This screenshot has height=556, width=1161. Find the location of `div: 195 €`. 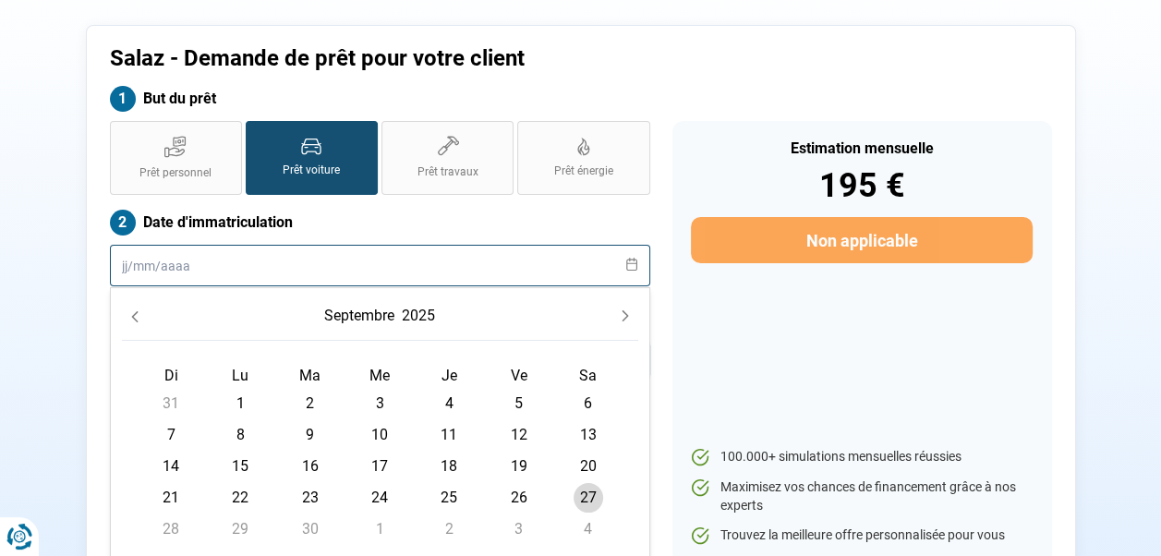

div: 195 € is located at coordinates (861, 186).